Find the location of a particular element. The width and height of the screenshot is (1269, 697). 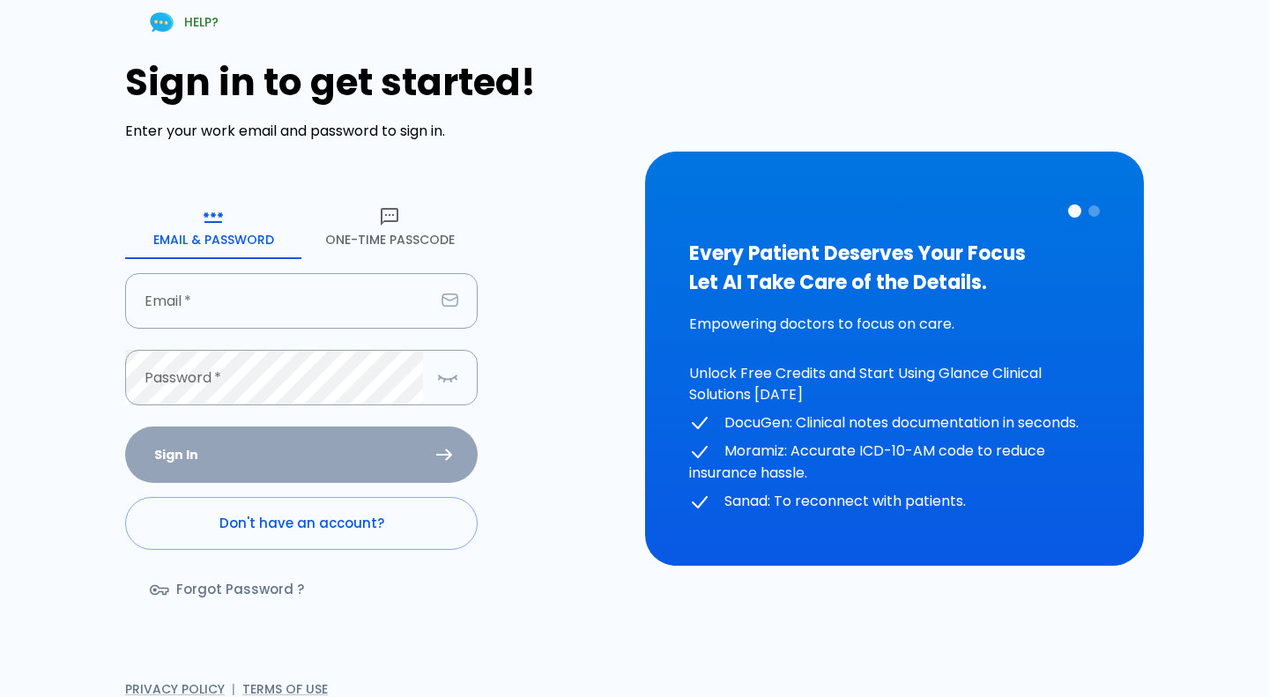

img: Chat Support is located at coordinates (161, 22).